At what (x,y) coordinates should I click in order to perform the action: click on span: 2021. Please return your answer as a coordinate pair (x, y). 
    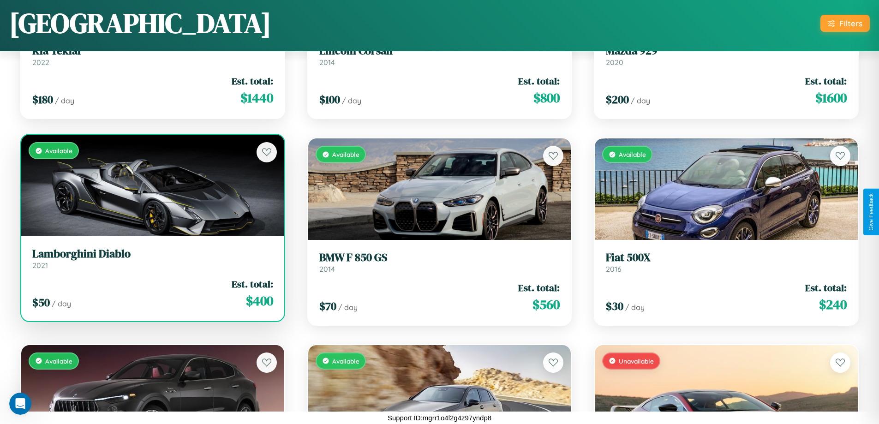
    Looking at the image, I should click on (40, 265).